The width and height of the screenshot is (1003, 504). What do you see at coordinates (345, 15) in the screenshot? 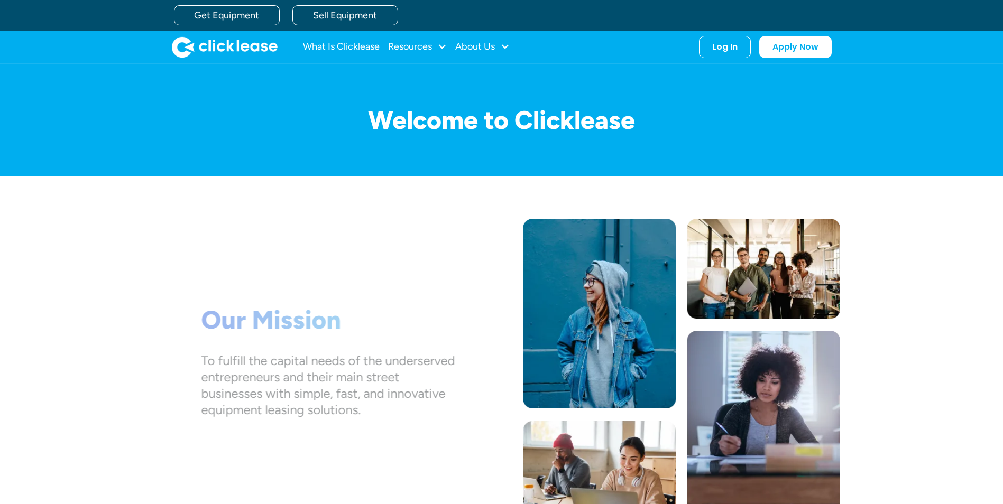
I see `a: Sell Equipment` at bounding box center [345, 15].